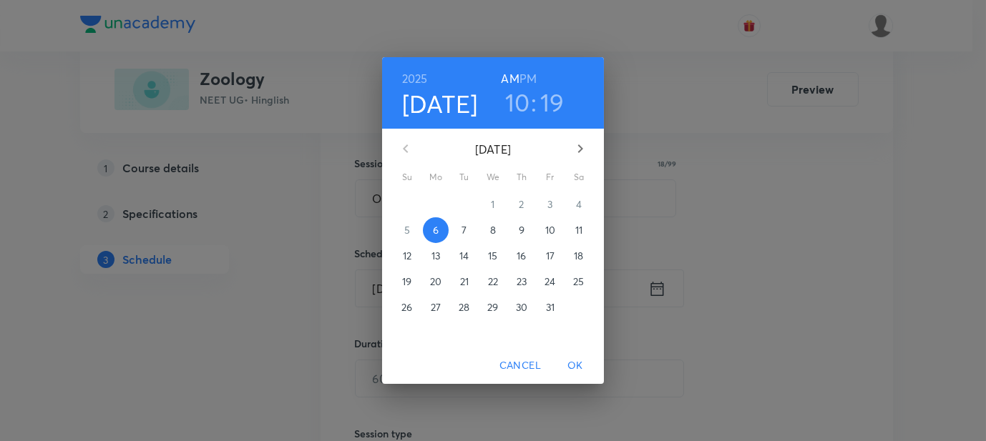 The image size is (986, 441). Describe the element at coordinates (575, 365) in the screenshot. I see `button: OK` at that location.